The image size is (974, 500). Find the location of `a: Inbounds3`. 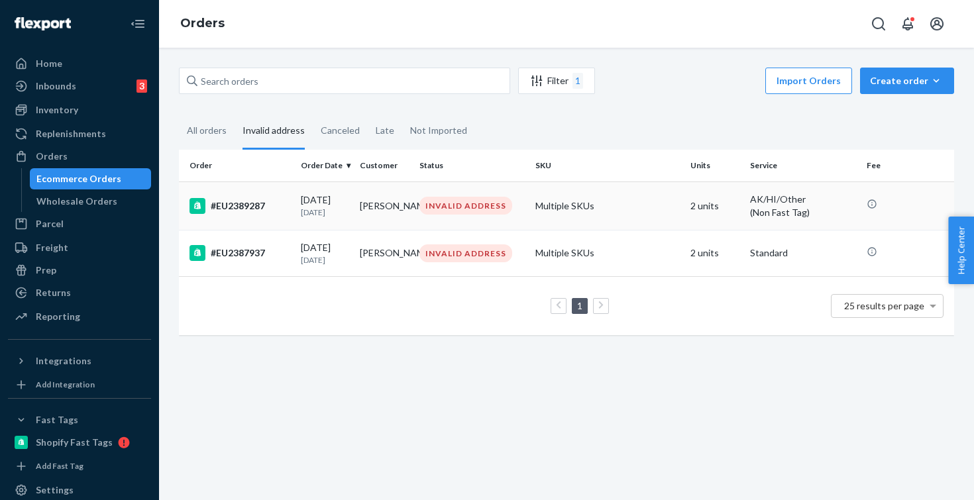

a: Inbounds3 is located at coordinates (80, 86).